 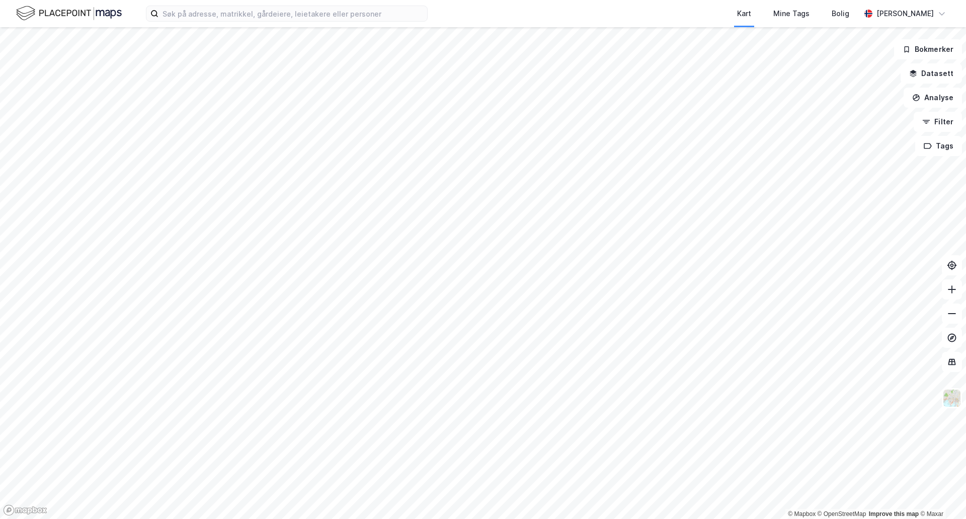 I want to click on a: OpenStreetMap, so click(x=842, y=514).